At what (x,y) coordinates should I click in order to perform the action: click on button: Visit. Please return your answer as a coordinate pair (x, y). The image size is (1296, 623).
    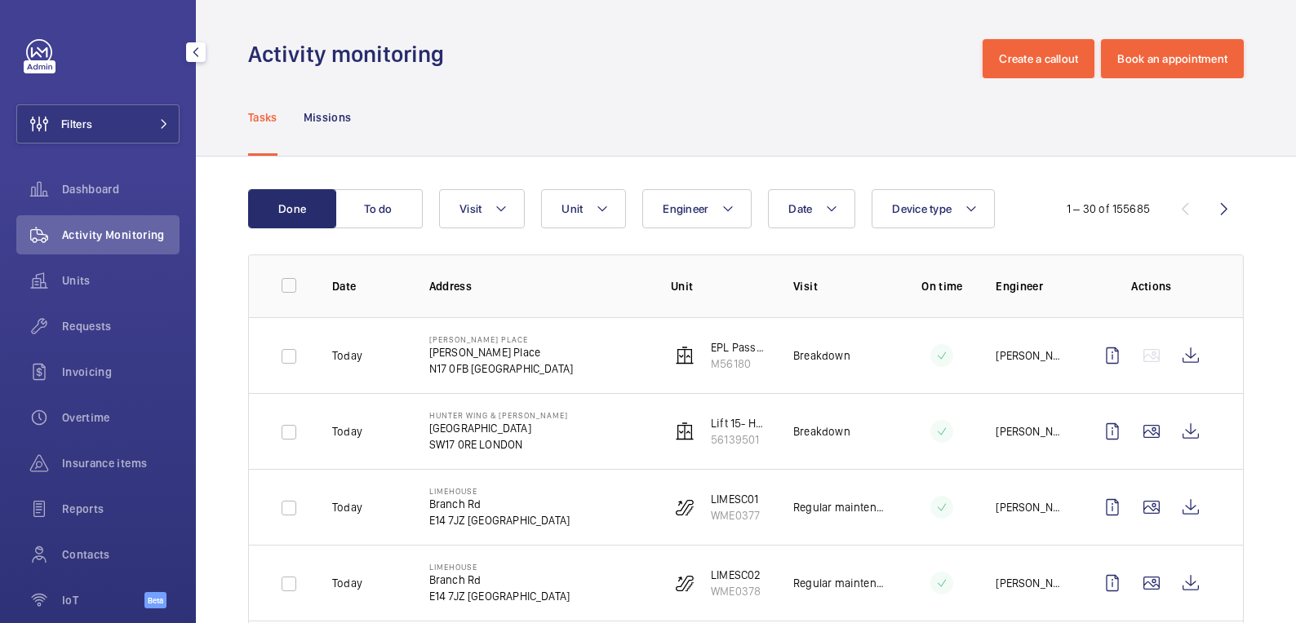
    Looking at the image, I should click on (481, 209).